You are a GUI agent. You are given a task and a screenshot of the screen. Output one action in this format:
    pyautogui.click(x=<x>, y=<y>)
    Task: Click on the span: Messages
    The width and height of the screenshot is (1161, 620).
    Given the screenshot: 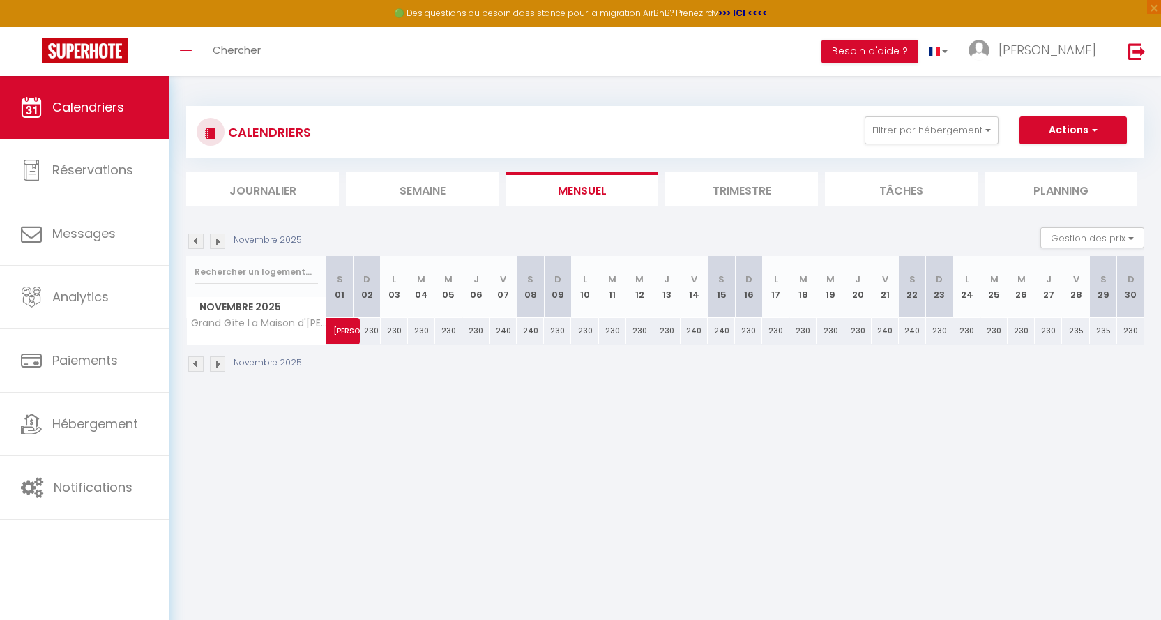 What is the action you would take?
    pyautogui.click(x=84, y=233)
    